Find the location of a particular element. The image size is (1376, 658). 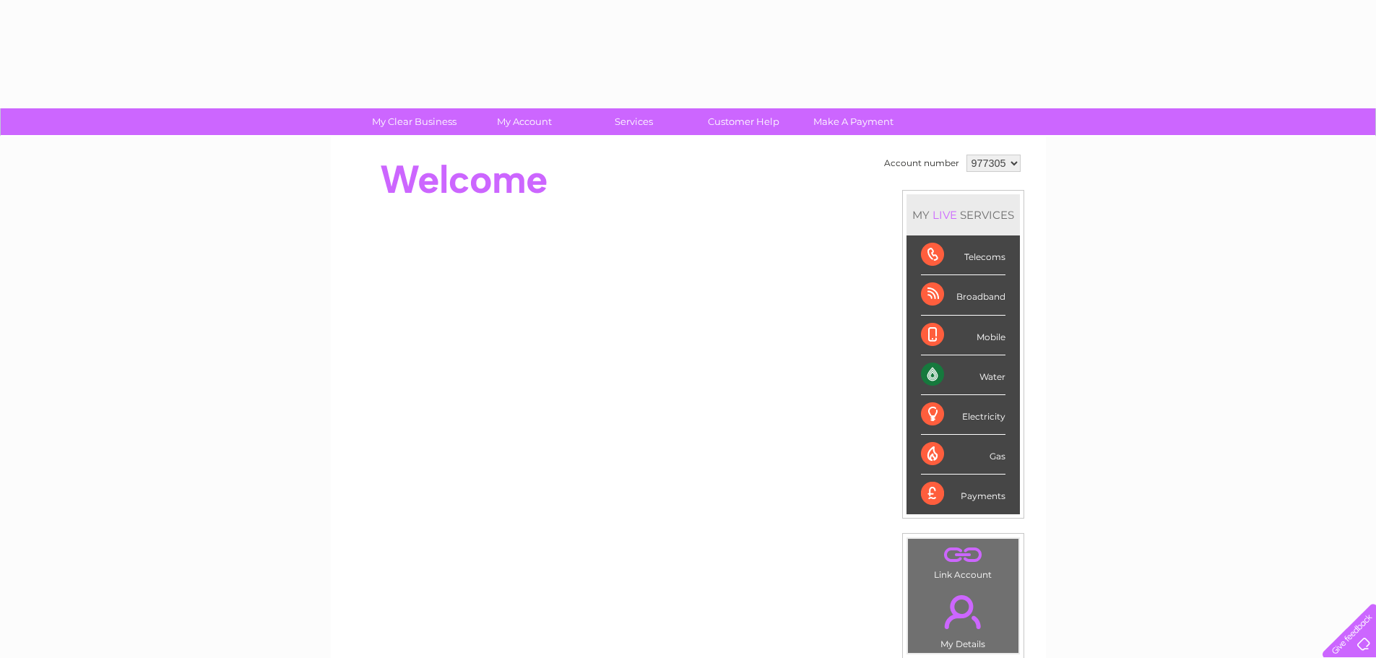

div: Broadband is located at coordinates (963, 295).